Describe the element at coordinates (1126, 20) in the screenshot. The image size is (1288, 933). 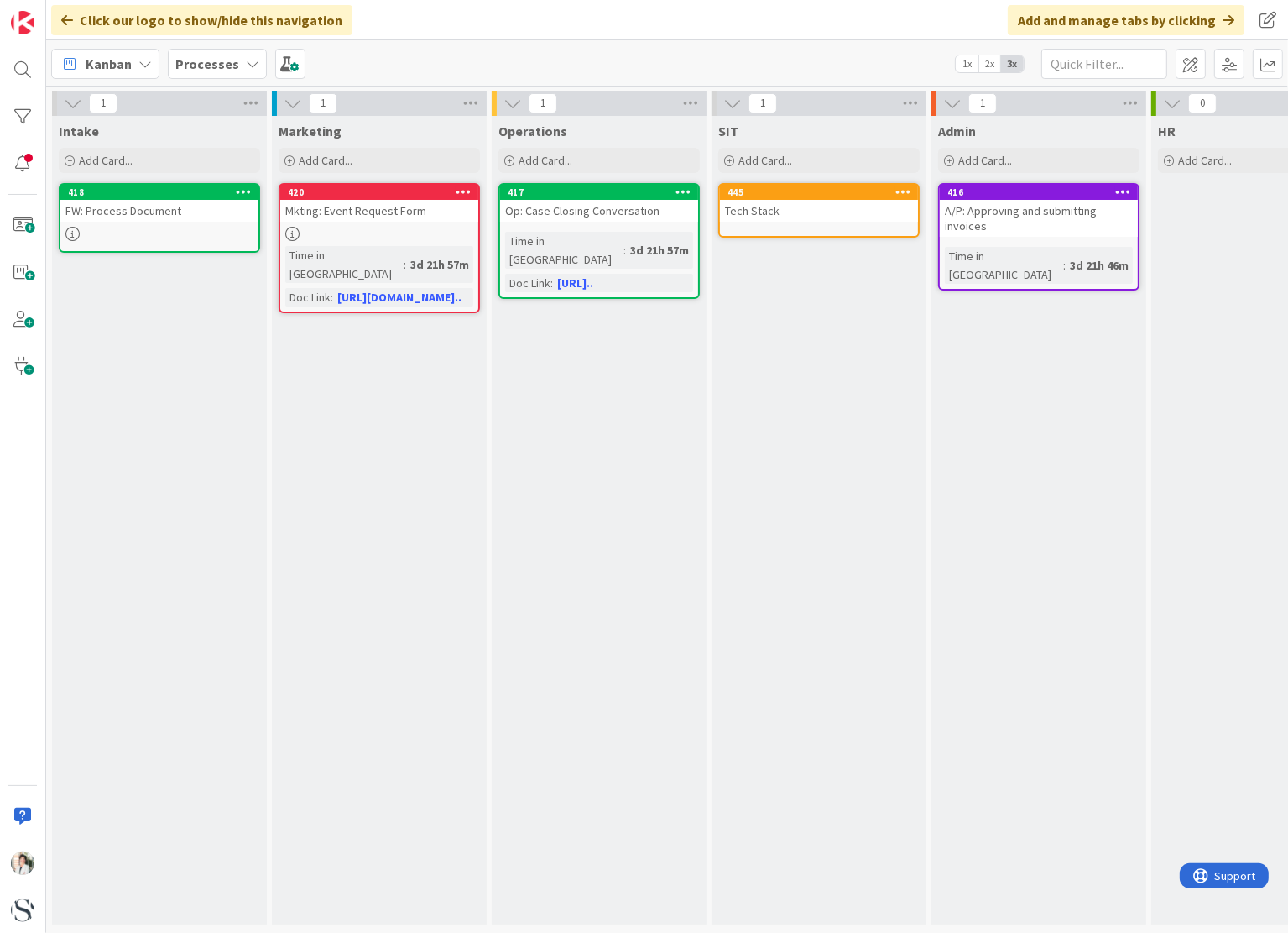
I see `div: Add and manage tabs by clicking` at that location.